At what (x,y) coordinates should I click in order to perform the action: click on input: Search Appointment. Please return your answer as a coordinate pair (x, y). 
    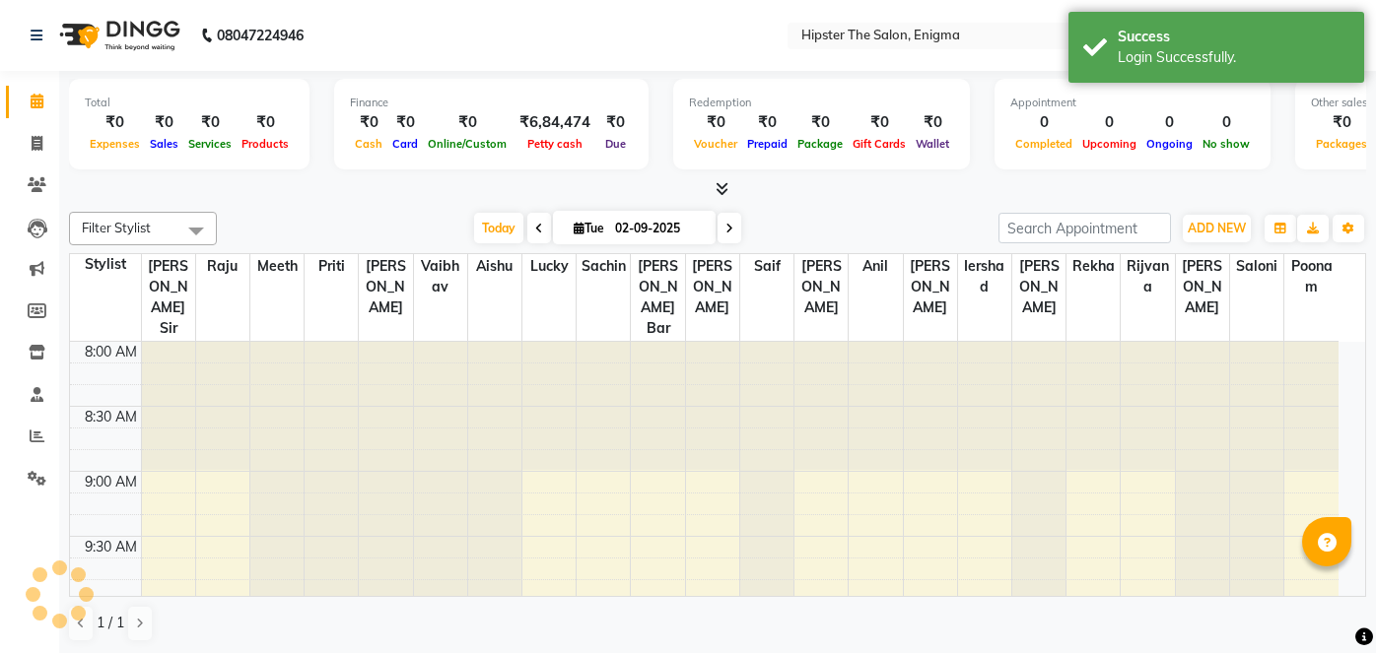
    Looking at the image, I should click on (1084, 228).